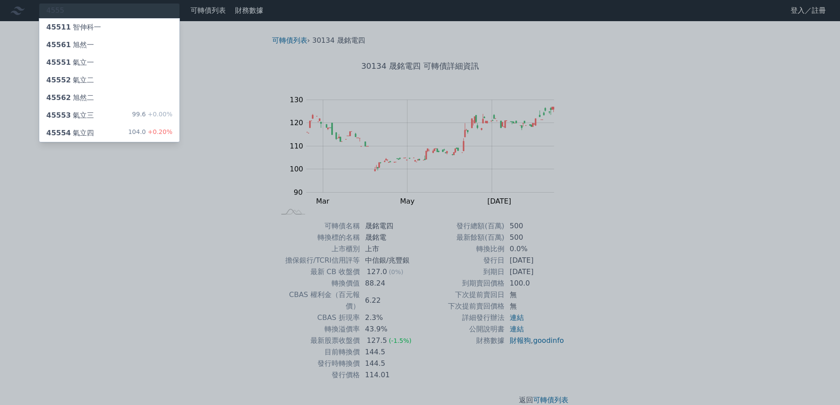 This screenshot has width=840, height=405. I want to click on span: 45551, so click(59, 62).